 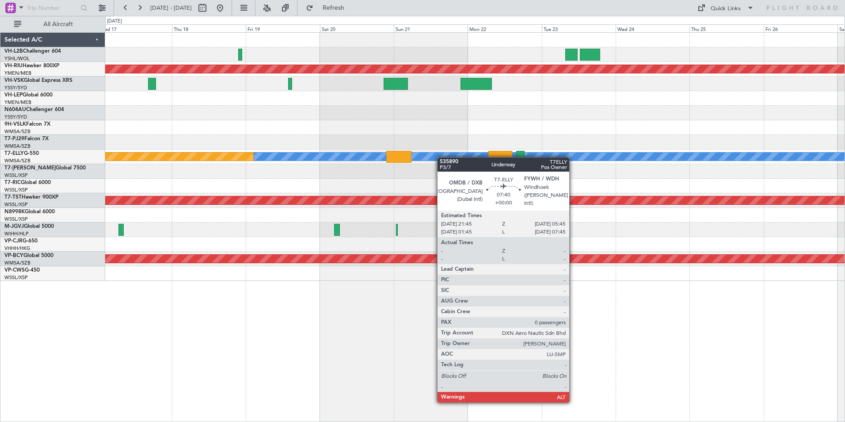 I want to click on a: VH-RIUHawker 800XP, so click(x=32, y=66).